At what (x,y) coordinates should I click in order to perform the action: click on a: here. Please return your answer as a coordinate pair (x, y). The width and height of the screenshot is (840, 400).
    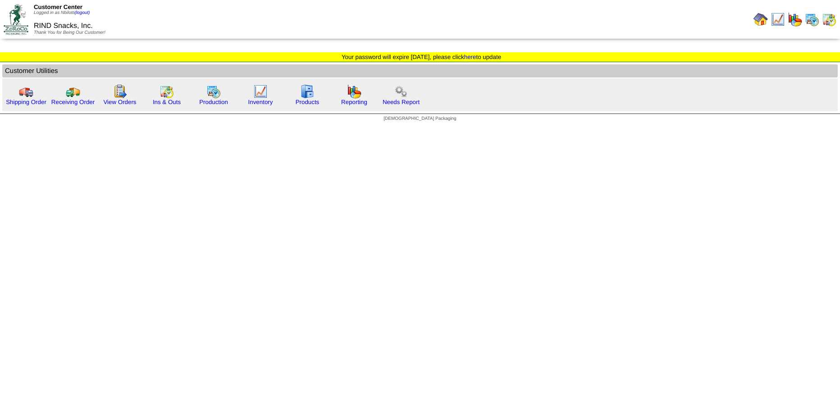
    Looking at the image, I should click on (470, 57).